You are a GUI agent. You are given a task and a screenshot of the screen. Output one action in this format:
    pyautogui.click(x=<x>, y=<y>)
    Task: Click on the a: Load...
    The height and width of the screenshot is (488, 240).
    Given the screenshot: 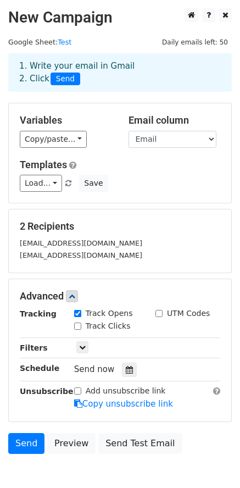 What is the action you would take?
    pyautogui.click(x=41, y=183)
    